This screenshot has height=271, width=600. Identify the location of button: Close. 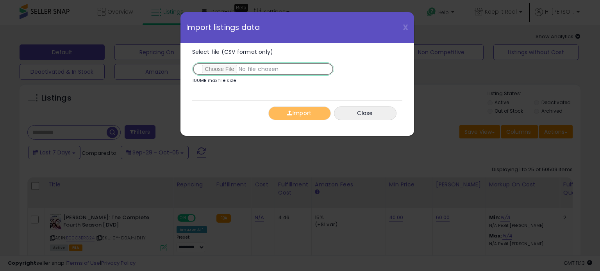
(365, 113).